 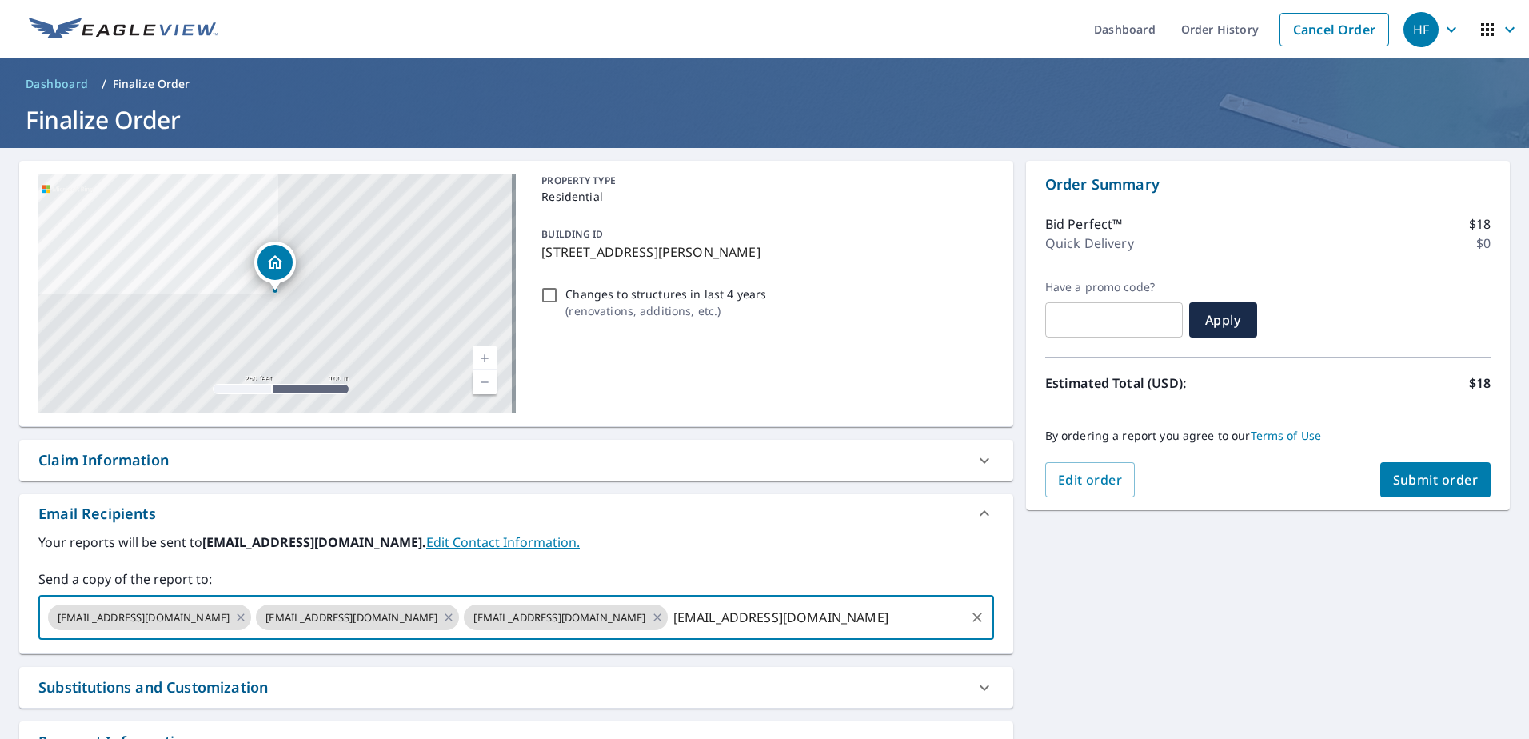 I want to click on a: EditContactInfo, so click(x=503, y=542).